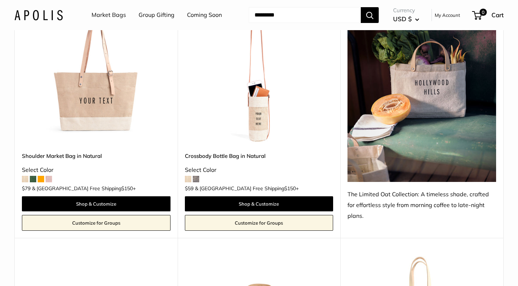 The height and width of the screenshot is (286, 518). I want to click on span: Currency, so click(406, 10).